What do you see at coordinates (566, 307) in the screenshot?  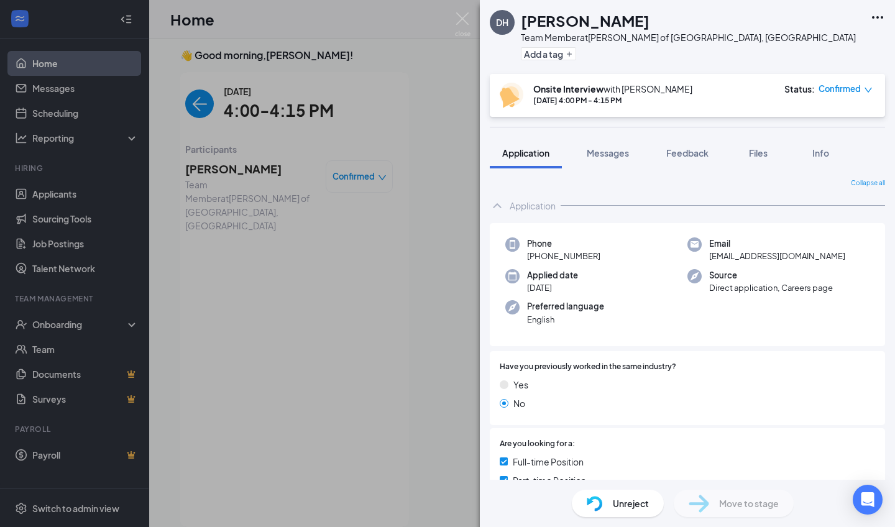 I see `span: Preferred language` at bounding box center [566, 307].